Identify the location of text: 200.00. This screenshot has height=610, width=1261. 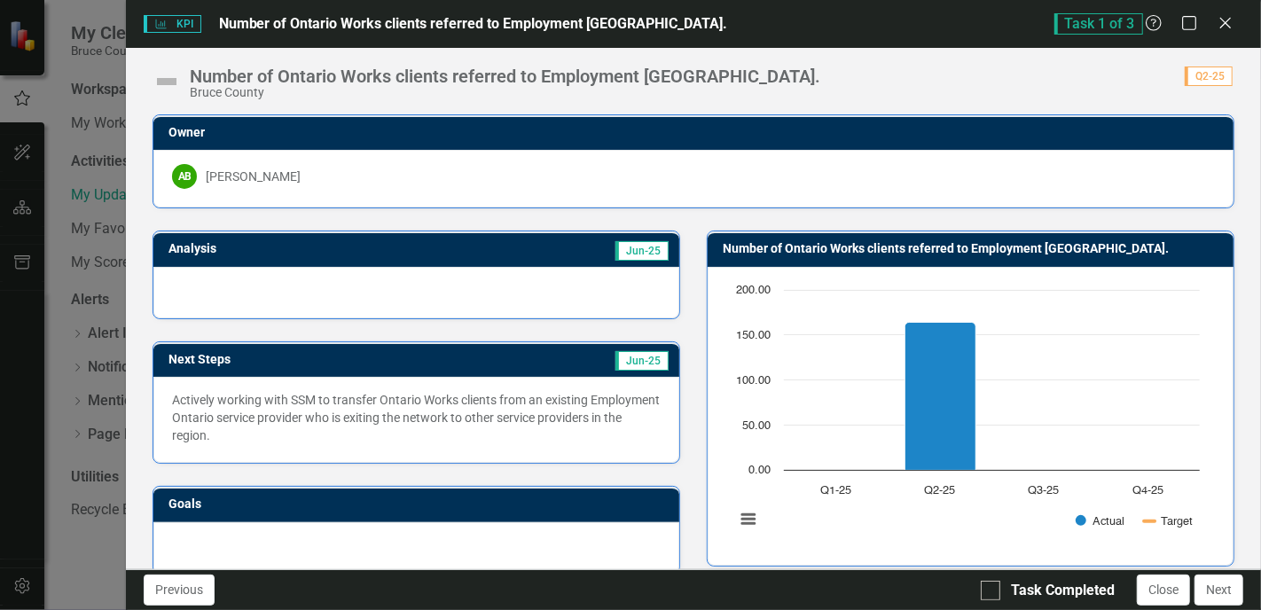
(753, 290).